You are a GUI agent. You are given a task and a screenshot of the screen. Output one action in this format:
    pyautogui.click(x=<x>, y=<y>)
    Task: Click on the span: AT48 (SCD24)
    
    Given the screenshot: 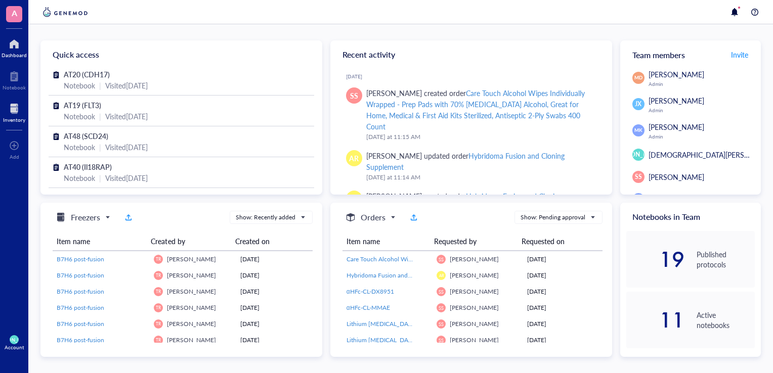 What is the action you would take?
    pyautogui.click(x=86, y=136)
    